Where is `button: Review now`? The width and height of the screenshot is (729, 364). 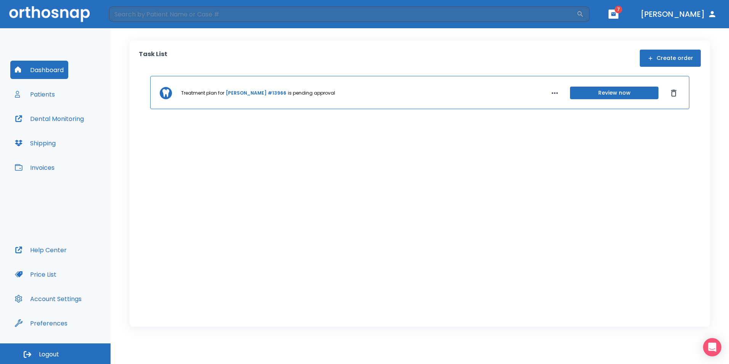
button: Review now is located at coordinates (614, 93).